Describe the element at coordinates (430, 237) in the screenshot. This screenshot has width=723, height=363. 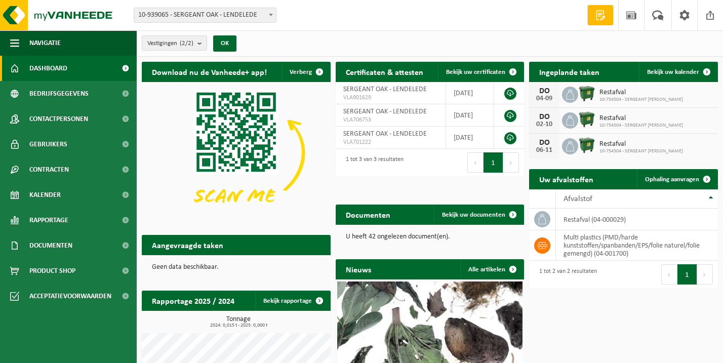
I see `p: U heeft 42 ongelezen document(en).` at that location.